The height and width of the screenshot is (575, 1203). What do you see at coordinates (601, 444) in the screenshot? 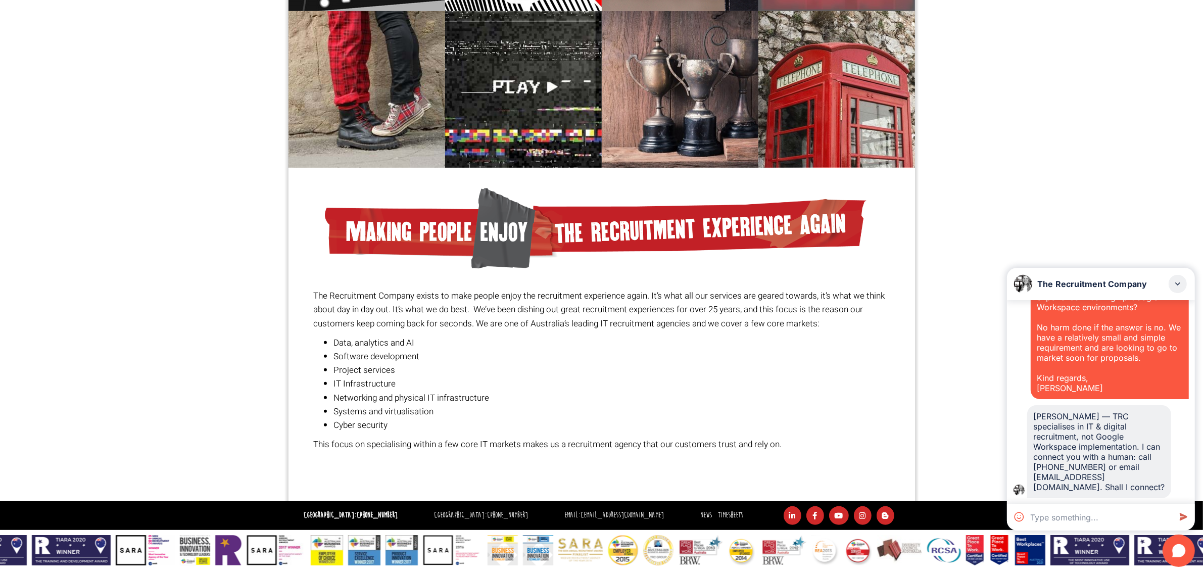
I see `p: This focus on specialising within a few core IT markets makes us a recruitment agency that our cu...` at bounding box center [601, 444].